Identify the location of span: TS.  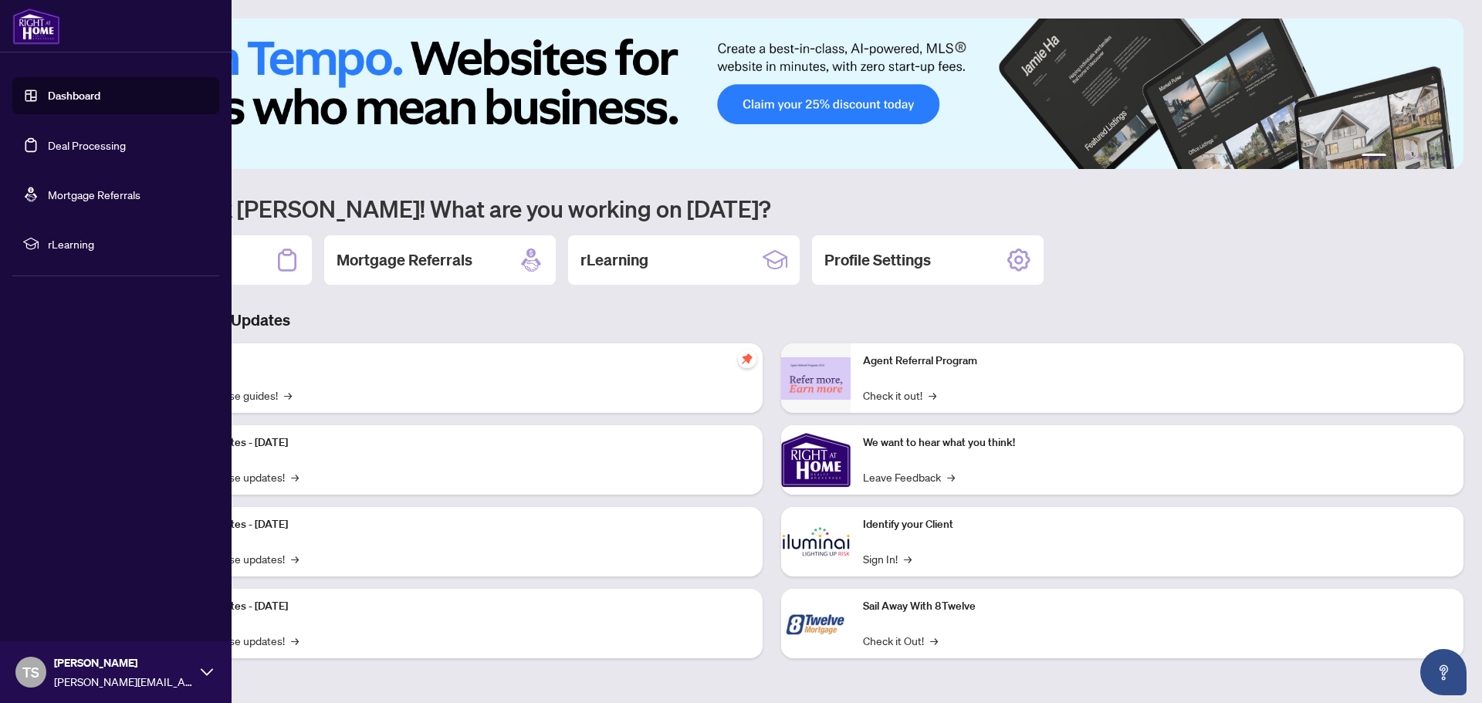
(31, 672).